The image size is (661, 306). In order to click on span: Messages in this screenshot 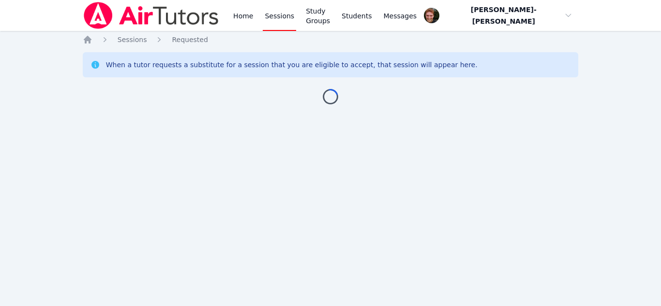, I will do `click(400, 16)`.